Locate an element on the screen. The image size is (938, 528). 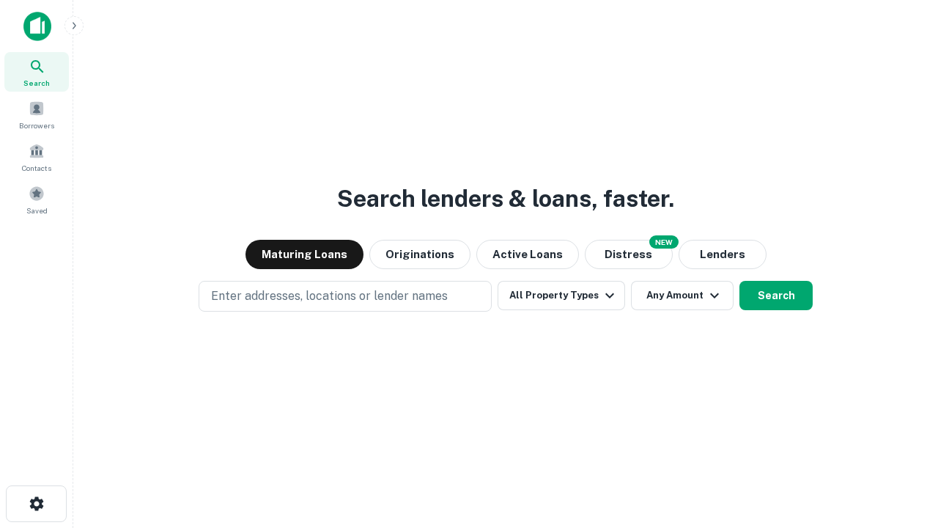
div: Chat Widget is located at coordinates (902, 446).